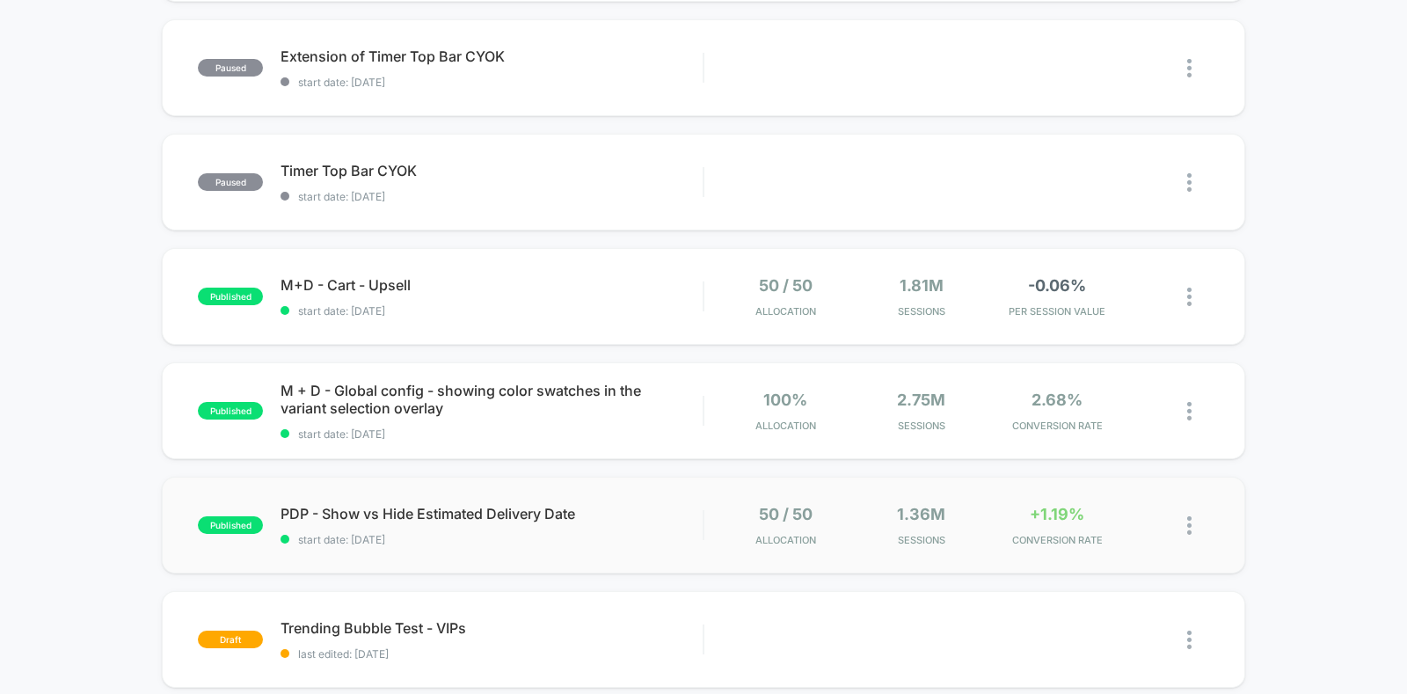 Image resolution: width=1407 pixels, height=694 pixels. Describe the element at coordinates (230, 639) in the screenshot. I see `span: draft` at that location.